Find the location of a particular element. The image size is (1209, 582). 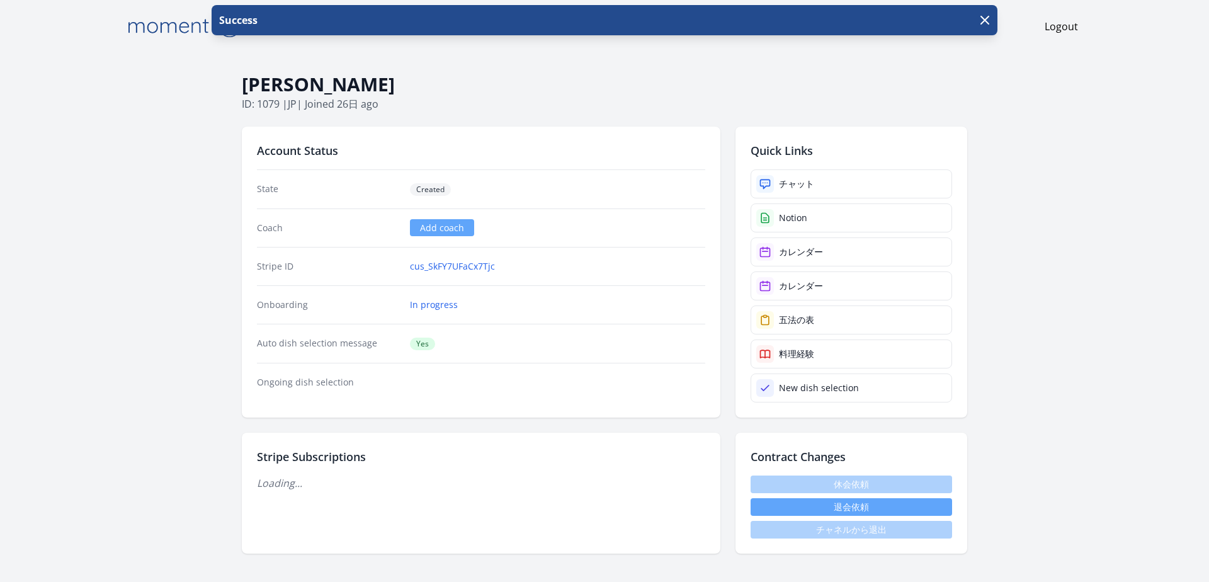

div: チャット is located at coordinates (797, 184).